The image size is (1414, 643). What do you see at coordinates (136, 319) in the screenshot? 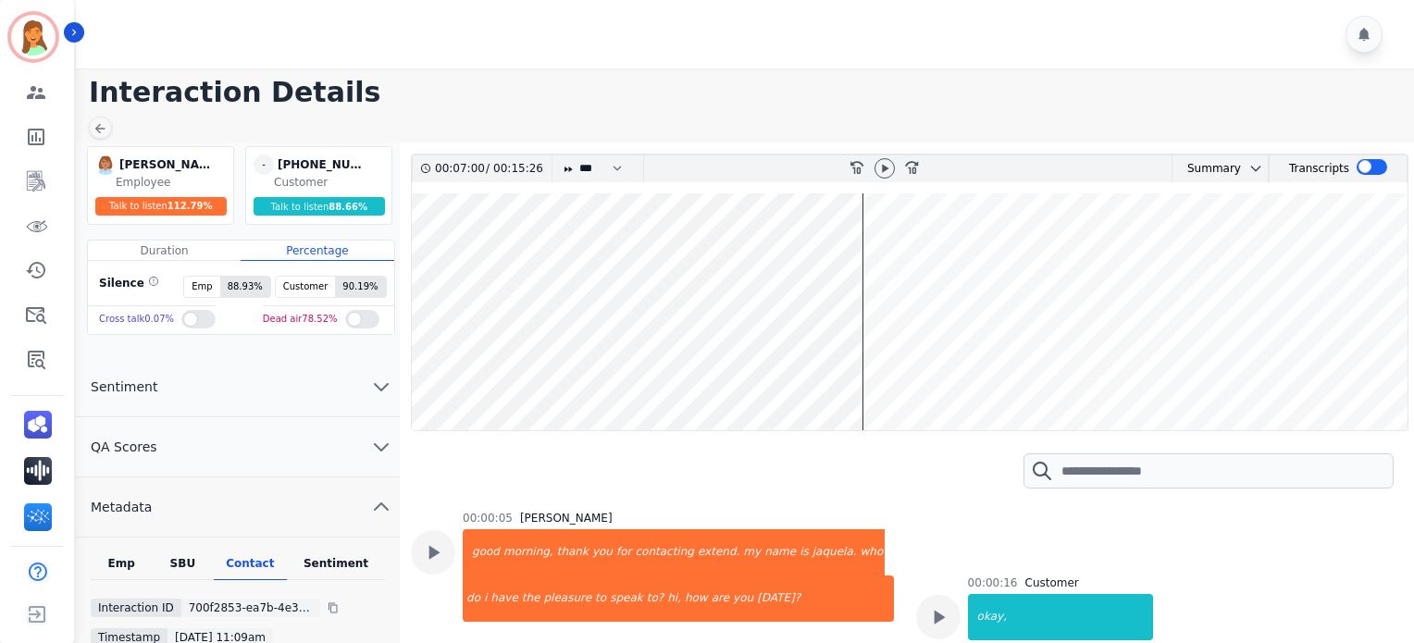
I see `div: Cross talk 0.07 %` at bounding box center [136, 319].